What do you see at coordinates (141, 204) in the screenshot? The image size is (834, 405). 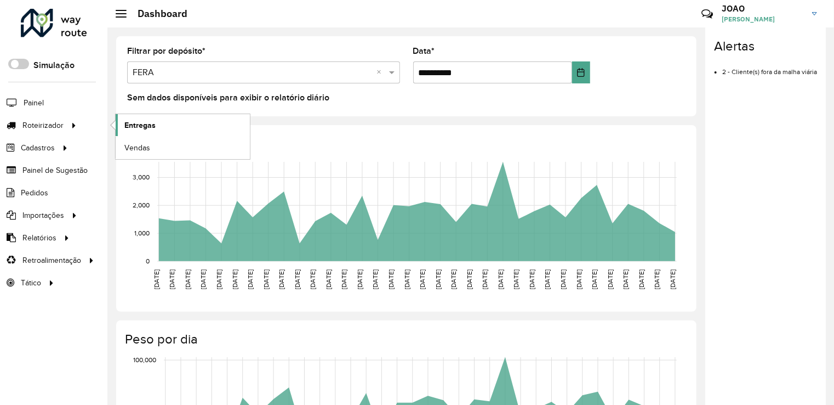 I see `text: 2,000` at bounding box center [141, 204].